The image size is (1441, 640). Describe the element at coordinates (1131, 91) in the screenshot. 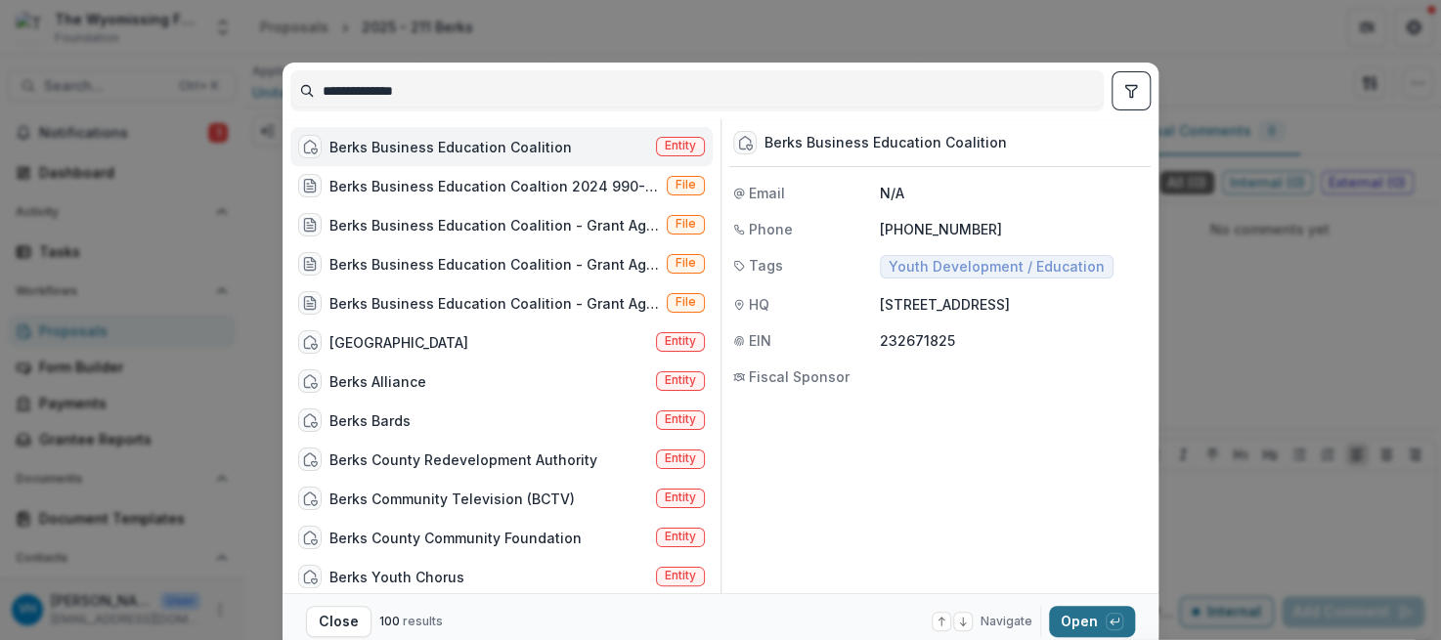

I see `button: toggle filters` at that location.